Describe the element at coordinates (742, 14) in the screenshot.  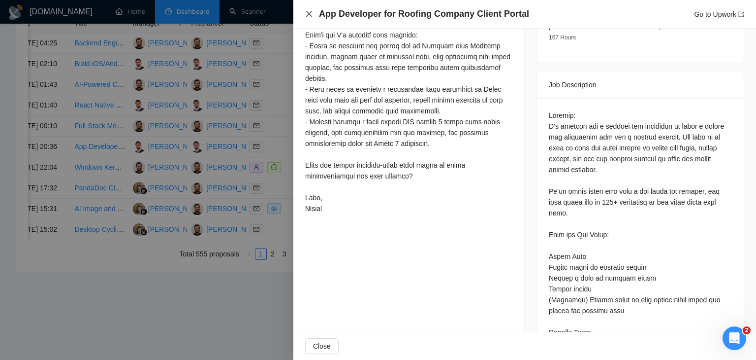
I see `span: export` at that location.